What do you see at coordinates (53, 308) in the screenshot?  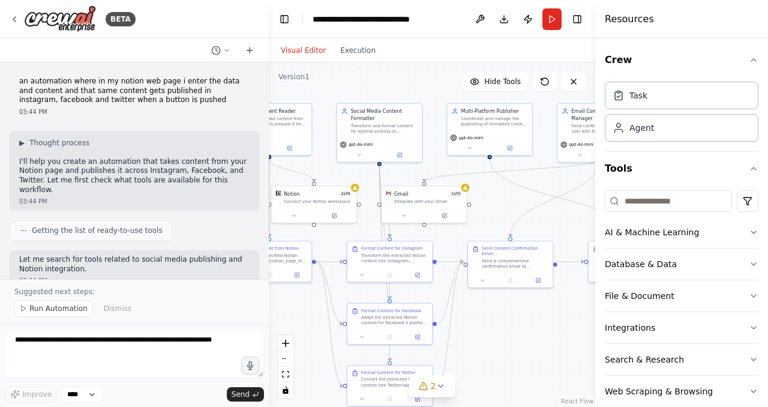 I see `button: Run Automation` at bounding box center [53, 308].